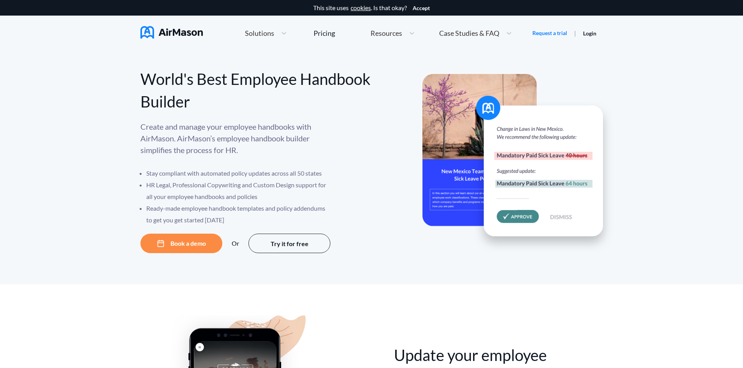 The height and width of the screenshot is (368, 743). What do you see at coordinates (589, 33) in the screenshot?
I see `a: Login` at bounding box center [589, 33].